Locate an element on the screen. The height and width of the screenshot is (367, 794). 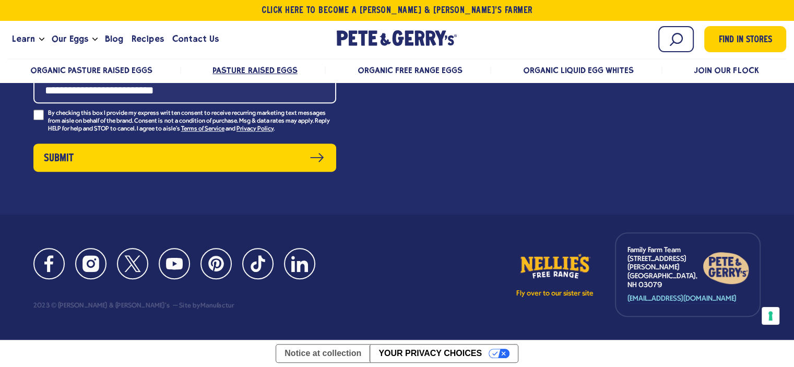
a: Blog is located at coordinates (114, 39).